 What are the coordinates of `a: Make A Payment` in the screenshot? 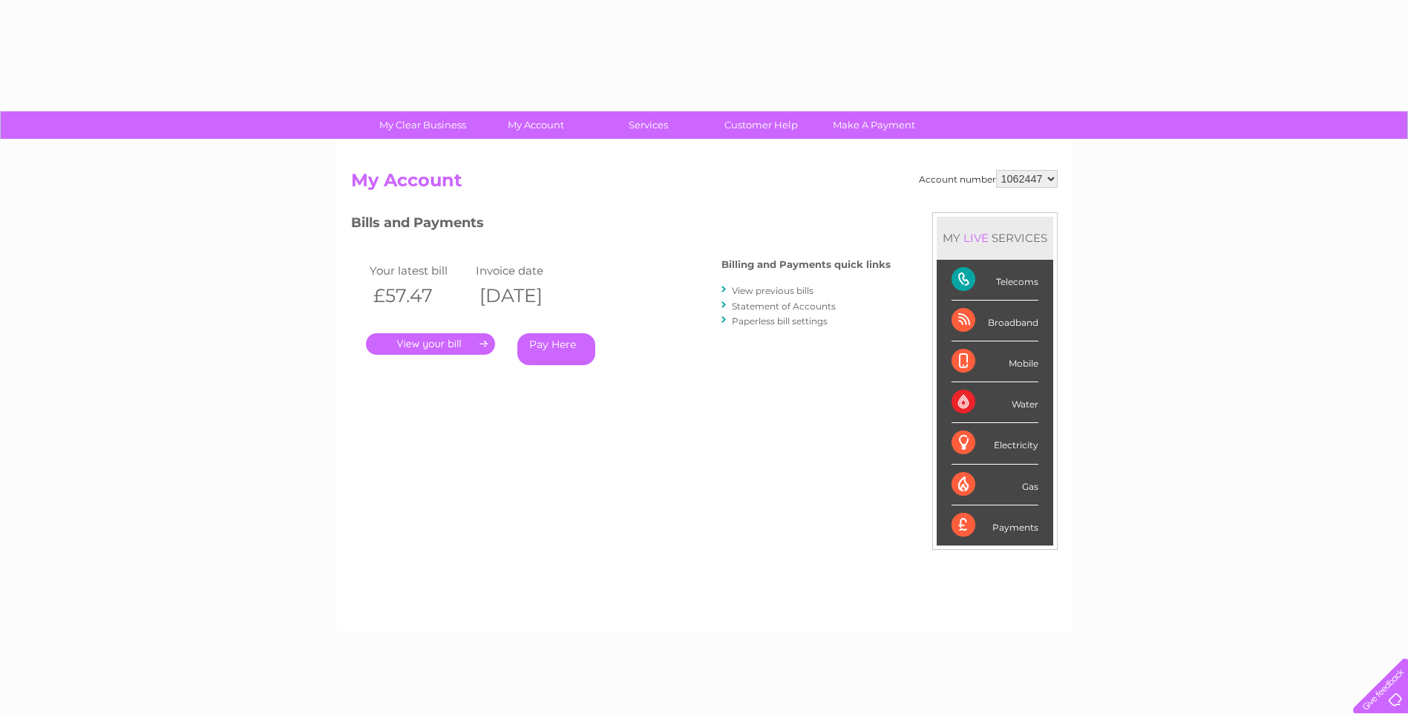 It's located at (874, 125).